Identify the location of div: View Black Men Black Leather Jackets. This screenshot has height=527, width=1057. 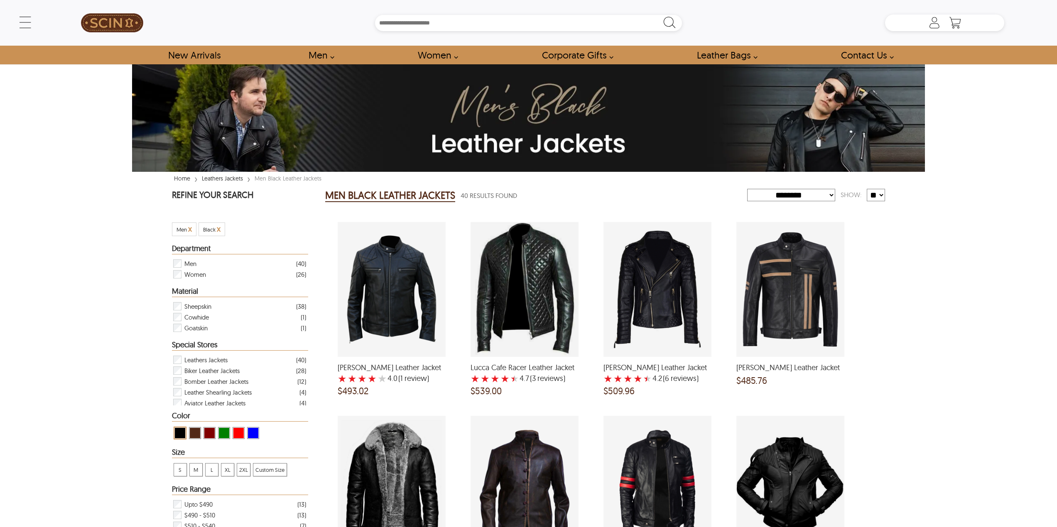
(180, 433).